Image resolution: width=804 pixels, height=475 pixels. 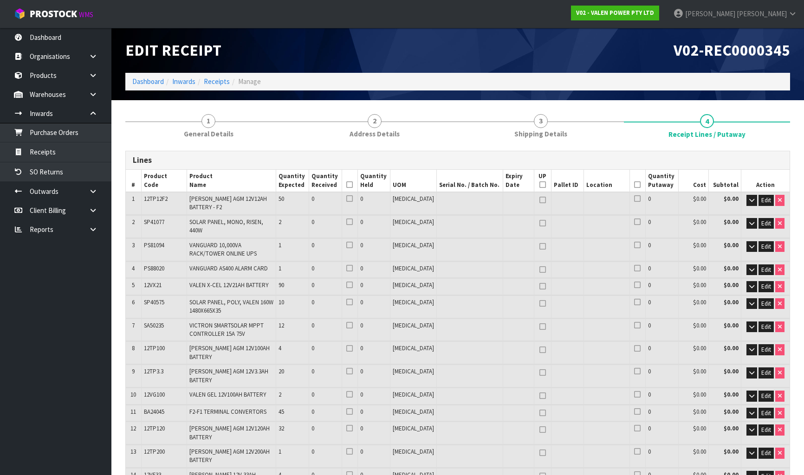 What do you see at coordinates (154, 222) in the screenshot?
I see `span: SP41077` at bounding box center [154, 222].